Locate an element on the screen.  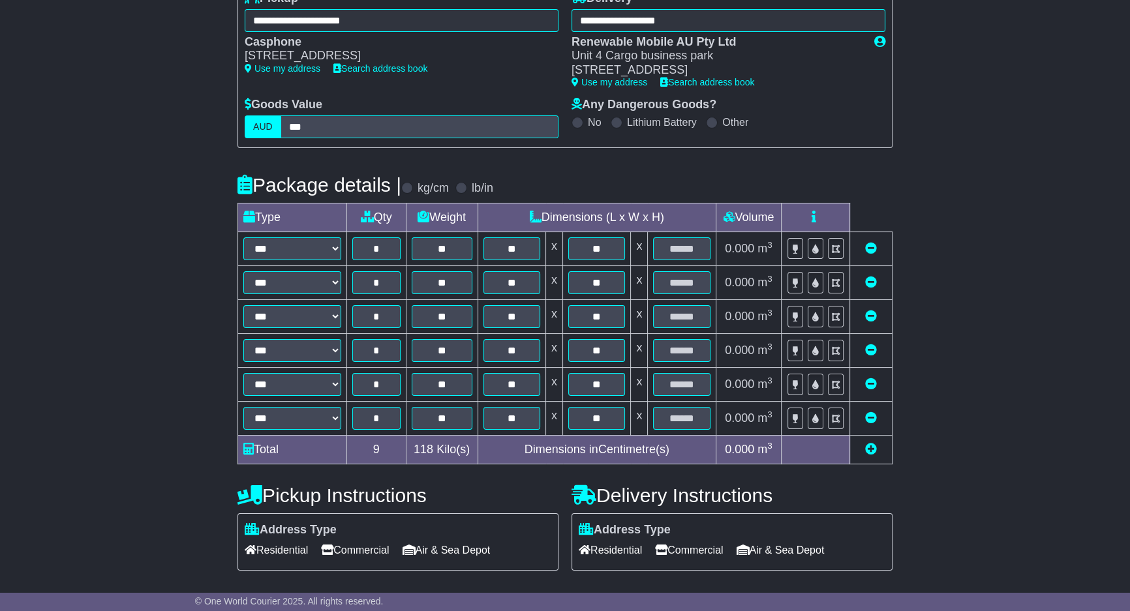
td: Qty is located at coordinates (376, 217).